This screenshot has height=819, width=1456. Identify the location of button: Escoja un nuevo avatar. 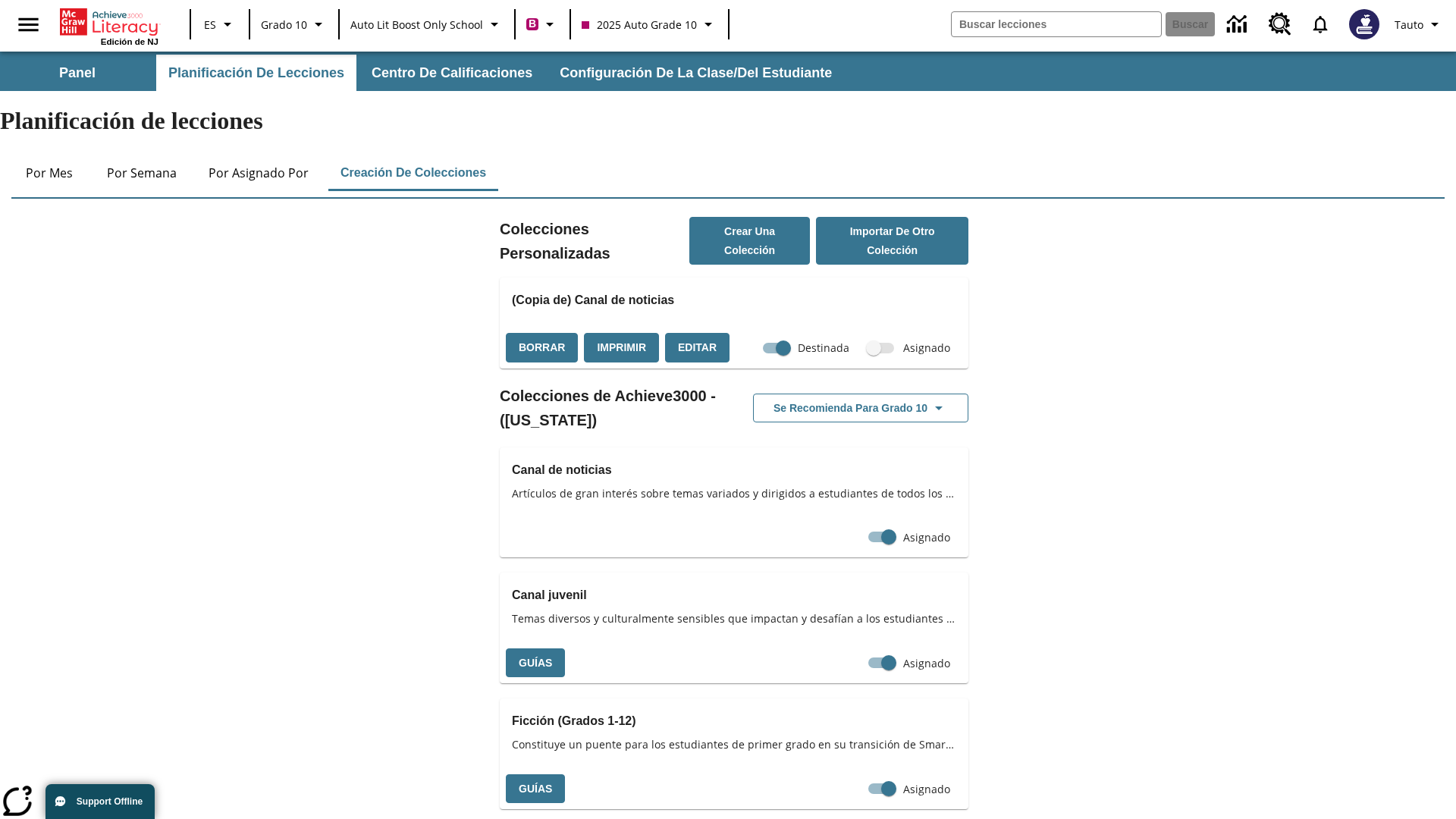
(1363, 24).